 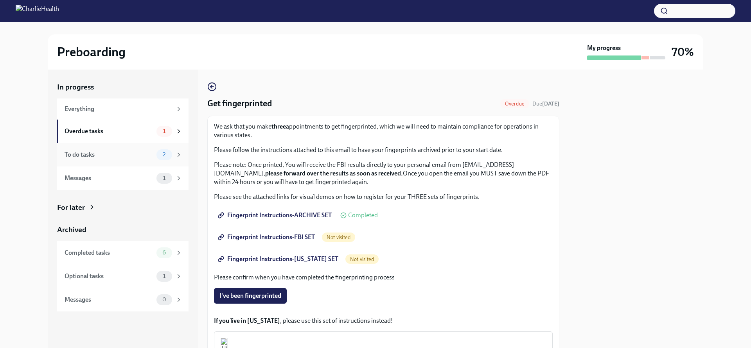 I want to click on div: To do tasks, so click(x=109, y=155).